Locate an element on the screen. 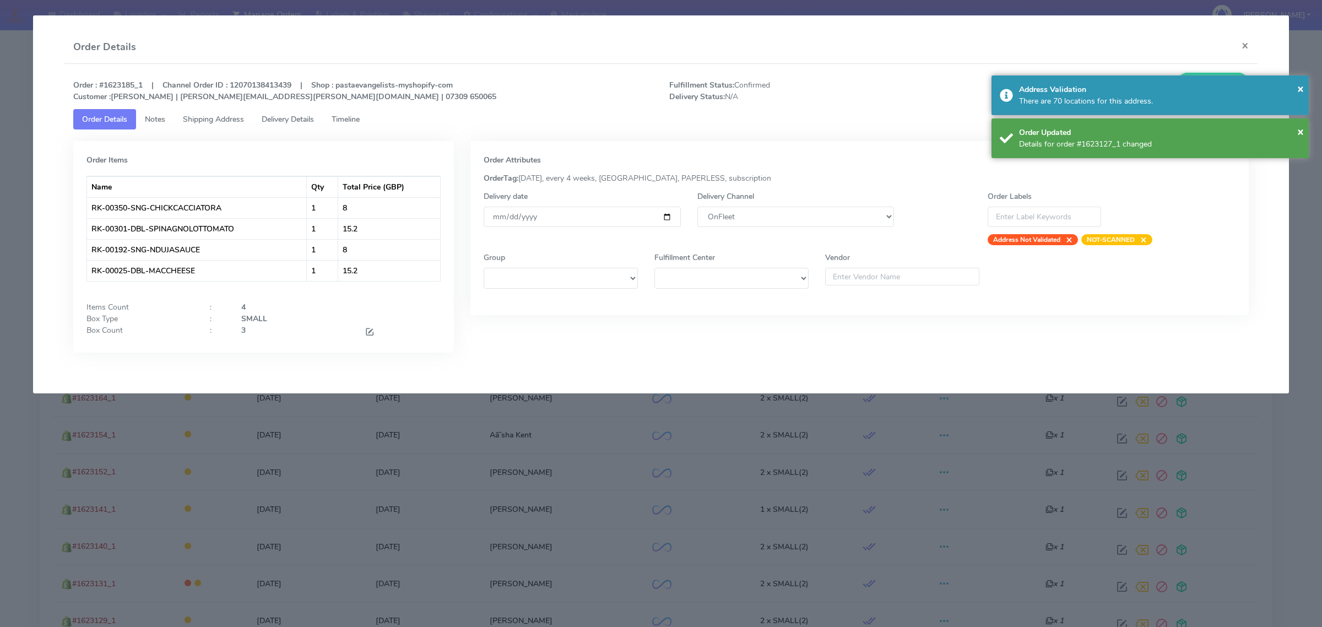 Image resolution: width=1322 pixels, height=627 pixels. strong: 4 is located at coordinates (243, 307).